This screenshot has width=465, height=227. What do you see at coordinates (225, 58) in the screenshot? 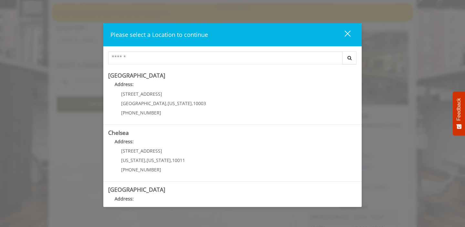
I see `input: Search Center` at bounding box center [225, 58].